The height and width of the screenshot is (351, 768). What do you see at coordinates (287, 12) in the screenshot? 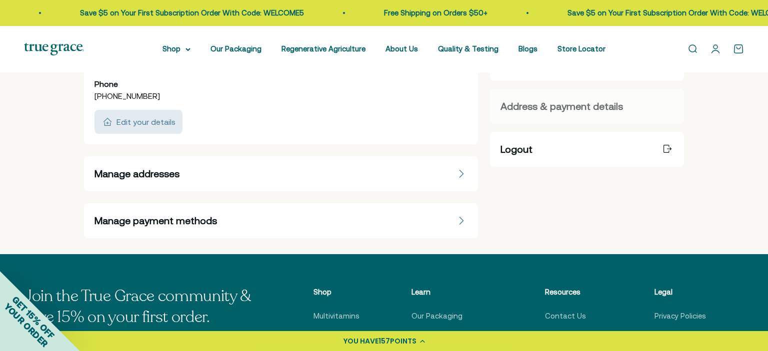
I see `a: Free Shipping on Orders $50+` at bounding box center [287, 12].